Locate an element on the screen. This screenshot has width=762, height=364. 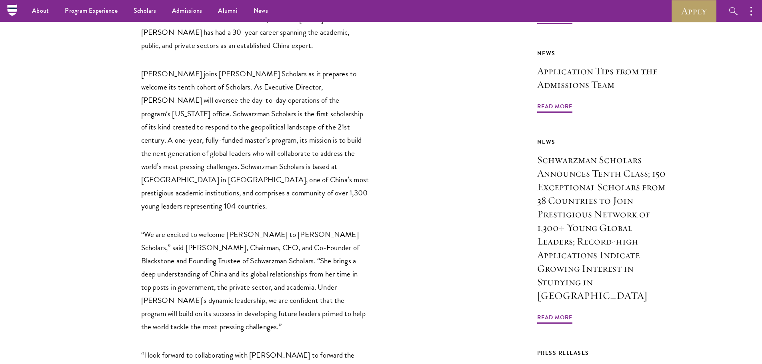
h3: Application Tips from the Admissions Team is located at coordinates (603, 78).